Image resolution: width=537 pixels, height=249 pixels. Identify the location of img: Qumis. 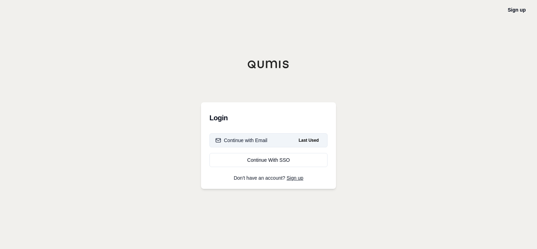
(269, 64).